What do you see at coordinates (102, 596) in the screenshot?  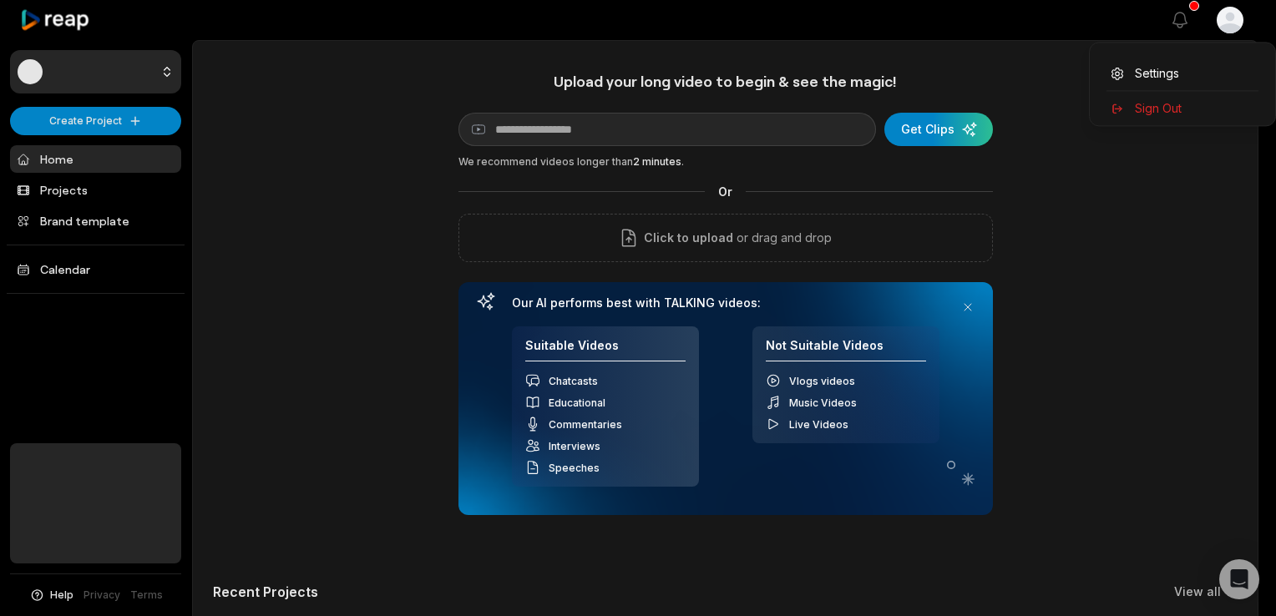 I see `a: Privacy` at bounding box center [102, 596].